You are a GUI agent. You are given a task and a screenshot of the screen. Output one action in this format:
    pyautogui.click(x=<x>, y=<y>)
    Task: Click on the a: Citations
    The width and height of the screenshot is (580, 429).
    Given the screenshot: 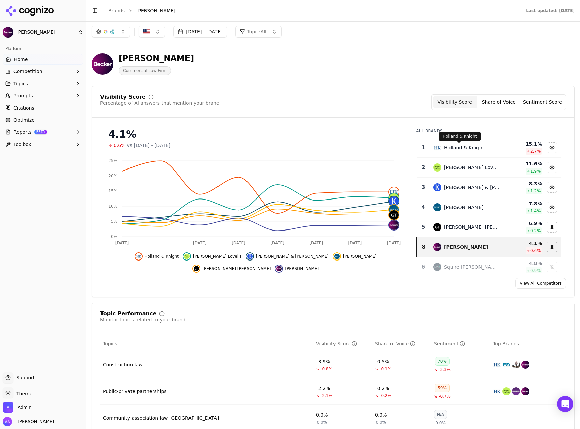 What is the action you would take?
    pyautogui.click(x=43, y=108)
    